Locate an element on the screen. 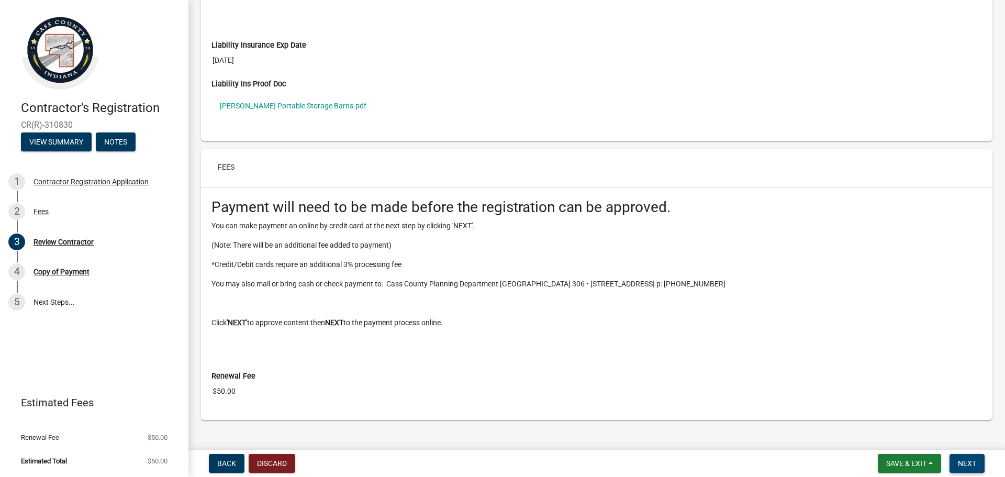 The width and height of the screenshot is (1005, 477). div: 3 is located at coordinates (17, 242).